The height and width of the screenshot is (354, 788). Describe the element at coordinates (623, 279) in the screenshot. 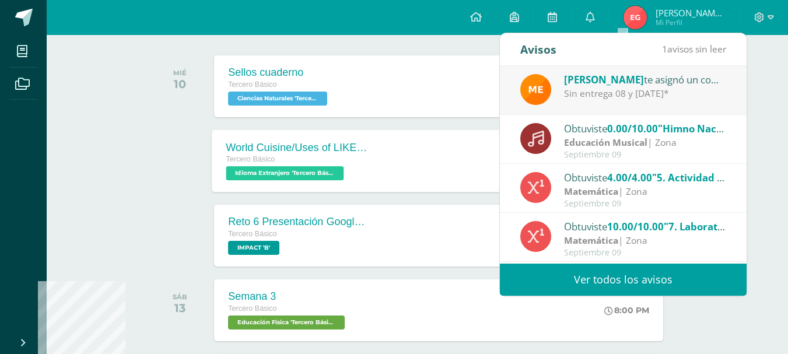

I see `a: Ver todos los avisos` at that location.